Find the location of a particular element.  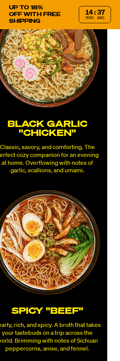

div: 14 is located at coordinates (89, 13).